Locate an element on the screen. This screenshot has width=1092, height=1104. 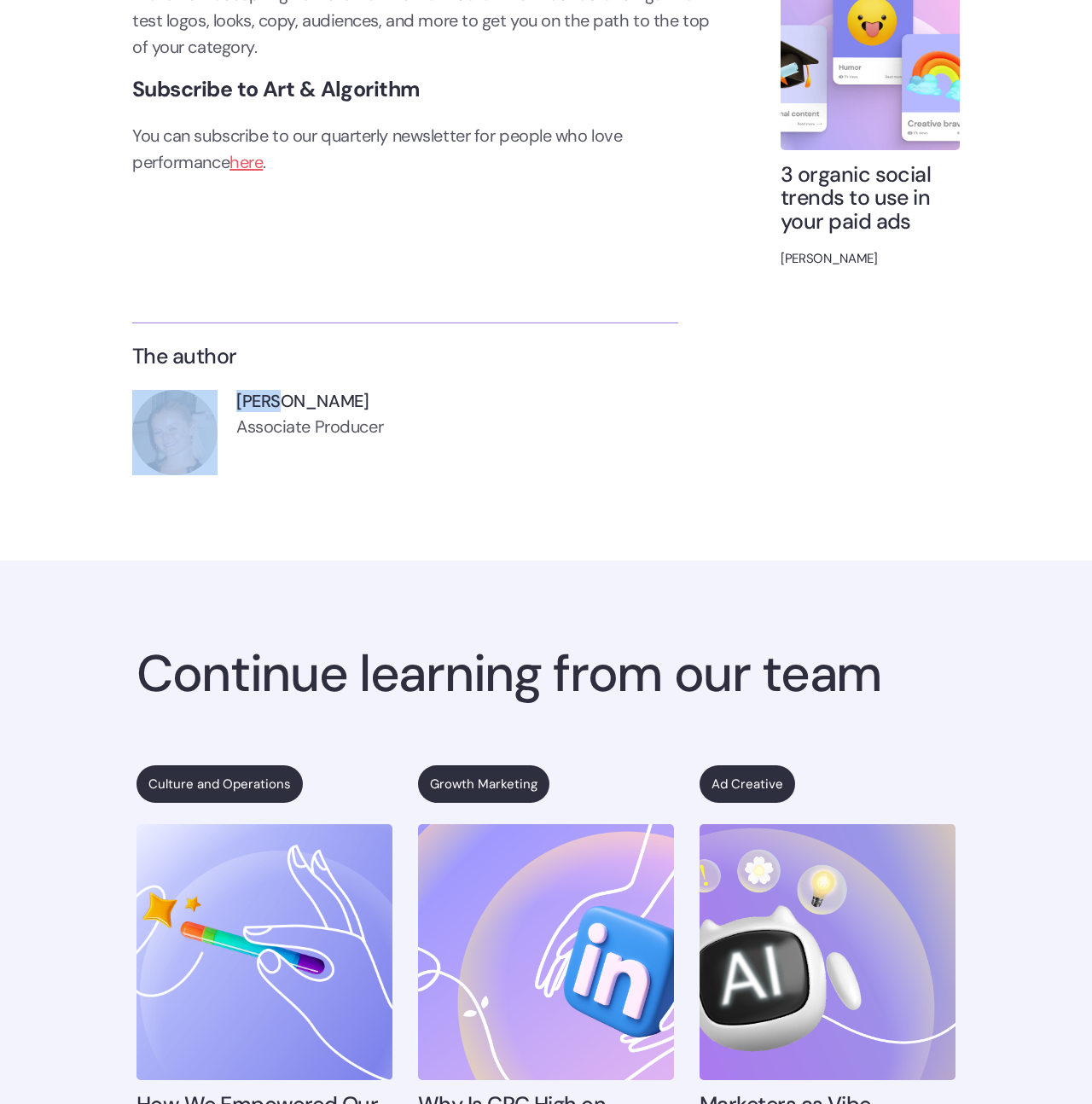
p: You can subscribe to our quarterly newsletter for people who love performance . is located at coordinates (422, 150).